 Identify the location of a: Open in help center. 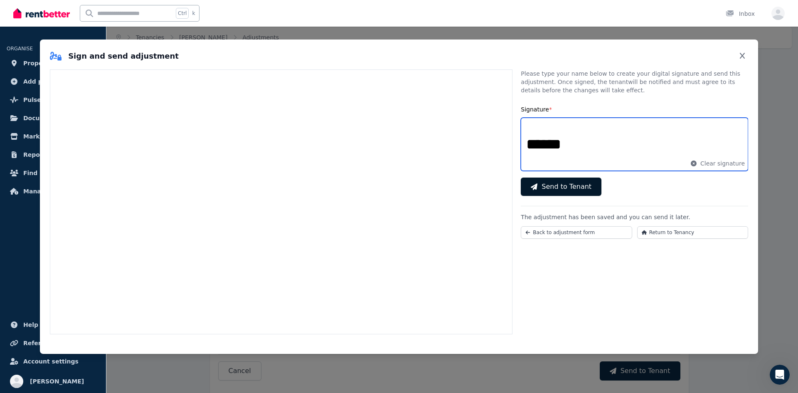
(143, 353).